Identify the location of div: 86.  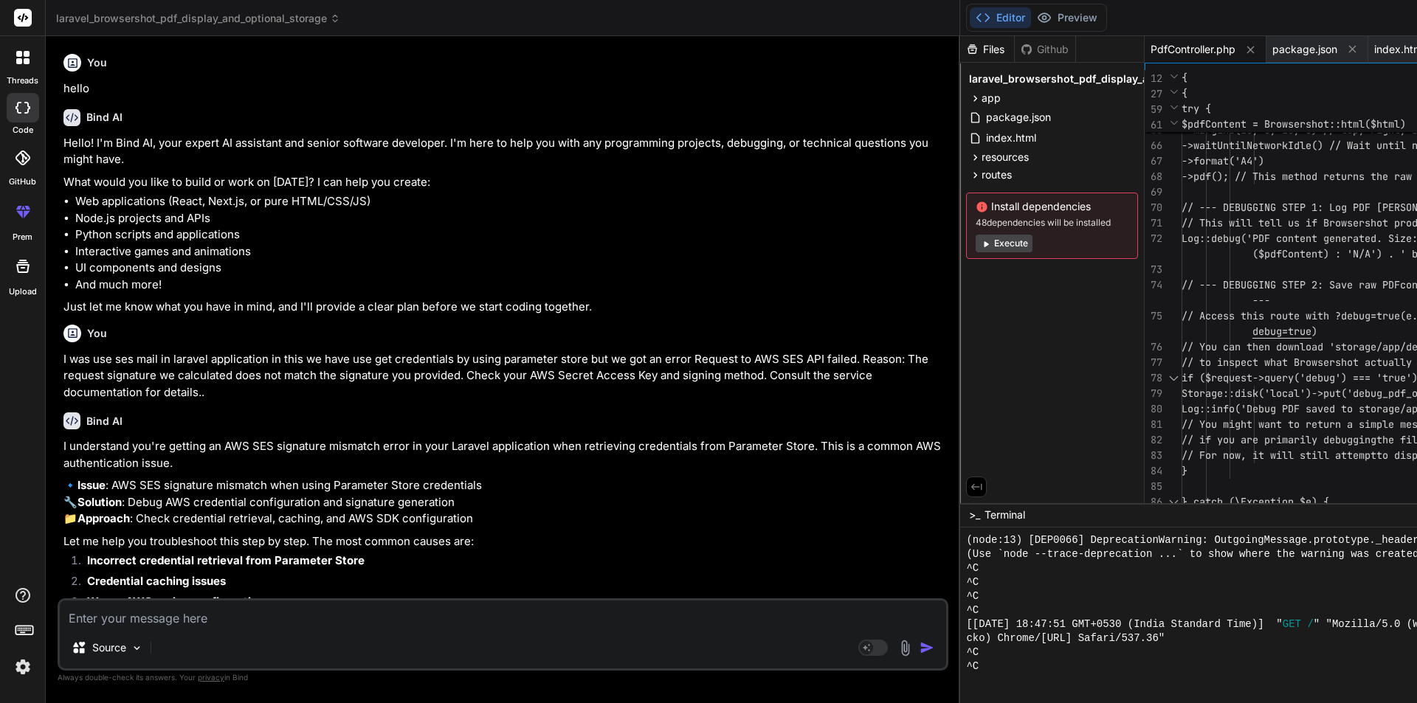
(1154, 502).